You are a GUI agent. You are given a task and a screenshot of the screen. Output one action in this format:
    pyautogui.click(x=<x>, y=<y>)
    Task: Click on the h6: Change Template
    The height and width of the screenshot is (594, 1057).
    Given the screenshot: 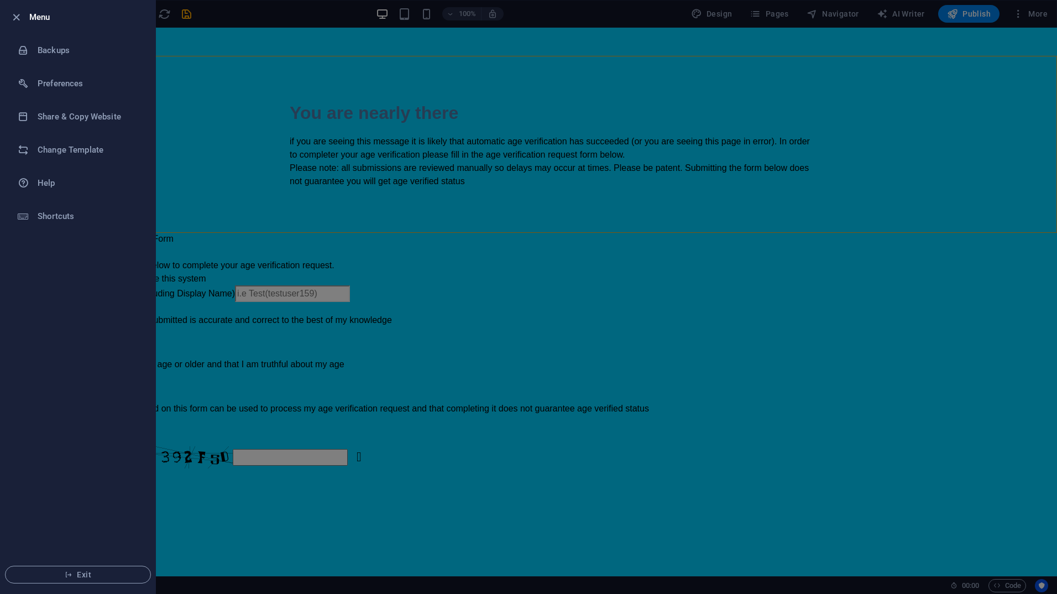 What is the action you would take?
    pyautogui.click(x=88, y=150)
    